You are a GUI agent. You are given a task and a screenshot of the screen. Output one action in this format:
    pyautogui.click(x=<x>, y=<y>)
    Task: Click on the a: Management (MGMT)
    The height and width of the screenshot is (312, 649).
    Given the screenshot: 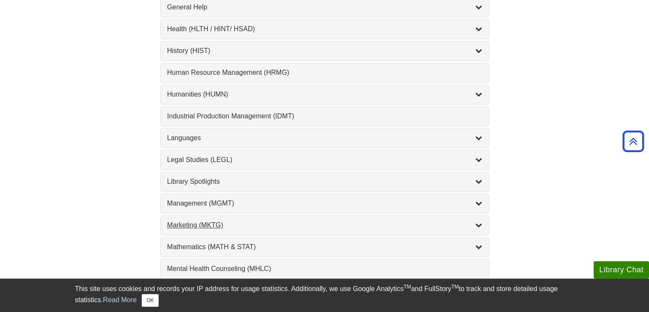 What is the action you would take?
    pyautogui.click(x=325, y=203)
    